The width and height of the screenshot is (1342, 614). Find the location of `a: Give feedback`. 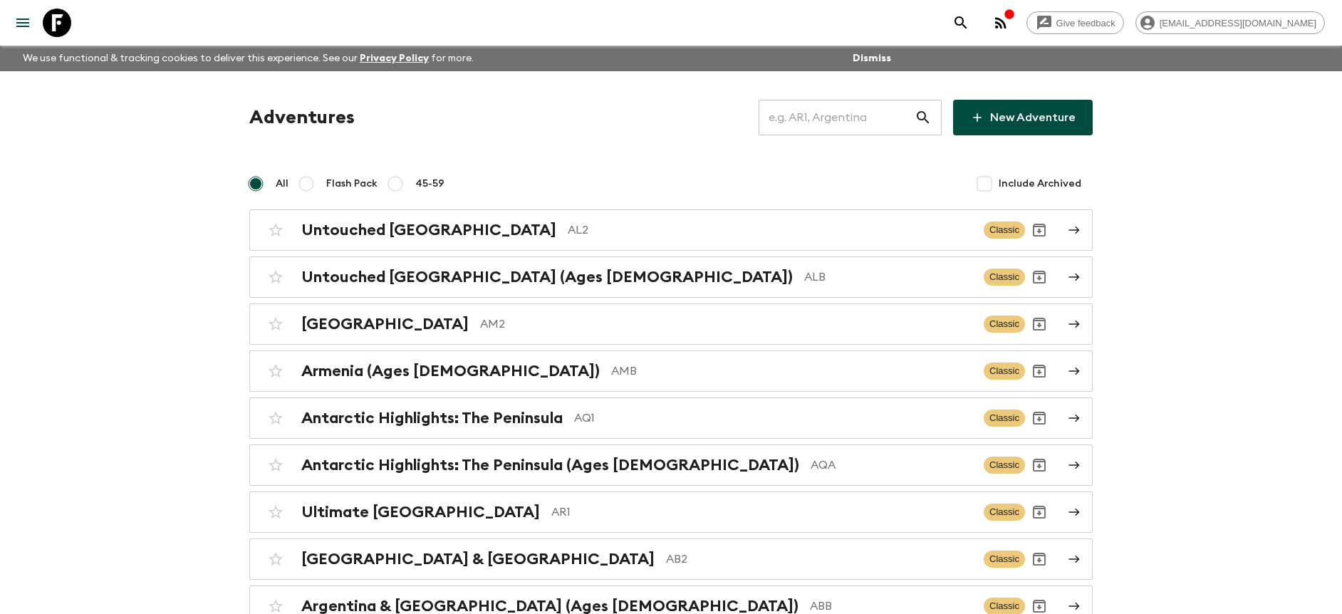

a: Give feedback is located at coordinates (1075, 23).